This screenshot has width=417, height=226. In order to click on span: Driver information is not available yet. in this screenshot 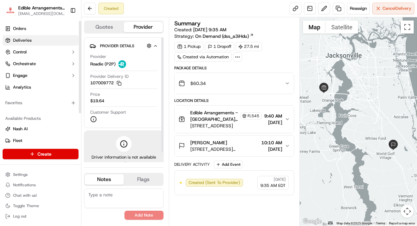, I will do `click(124, 160)`.